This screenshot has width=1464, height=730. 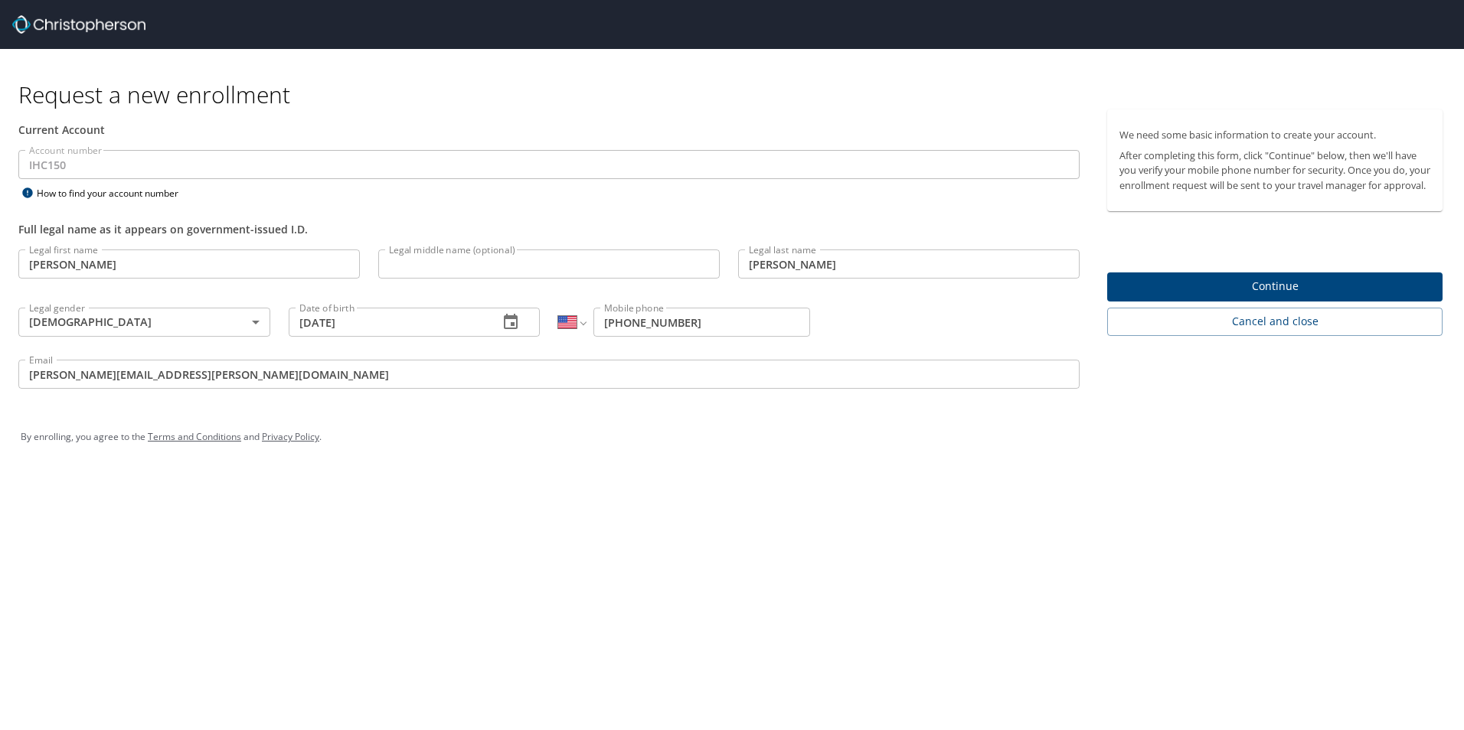 I want to click on span: Continue, so click(x=1275, y=286).